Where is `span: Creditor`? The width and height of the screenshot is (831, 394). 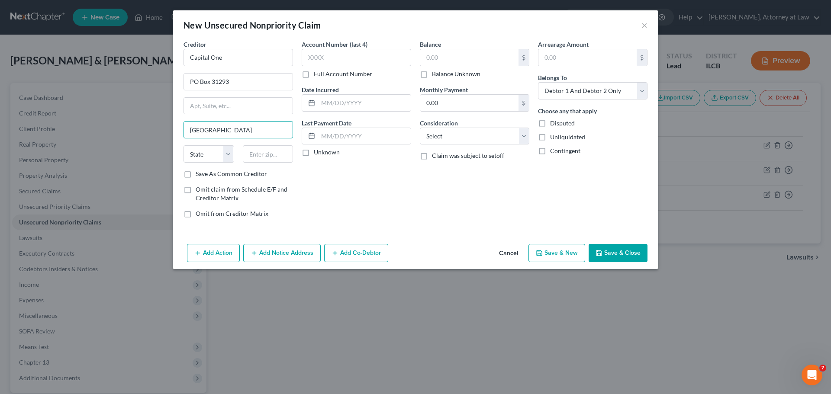
span: Creditor is located at coordinates (195, 44).